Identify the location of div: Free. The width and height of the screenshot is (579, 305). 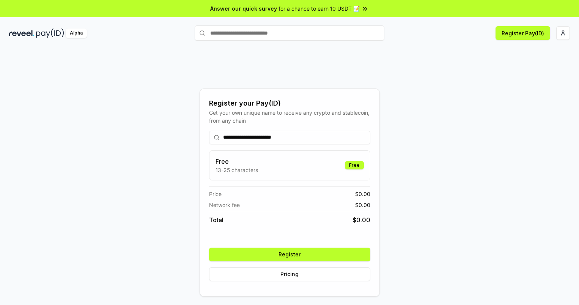
(355, 165).